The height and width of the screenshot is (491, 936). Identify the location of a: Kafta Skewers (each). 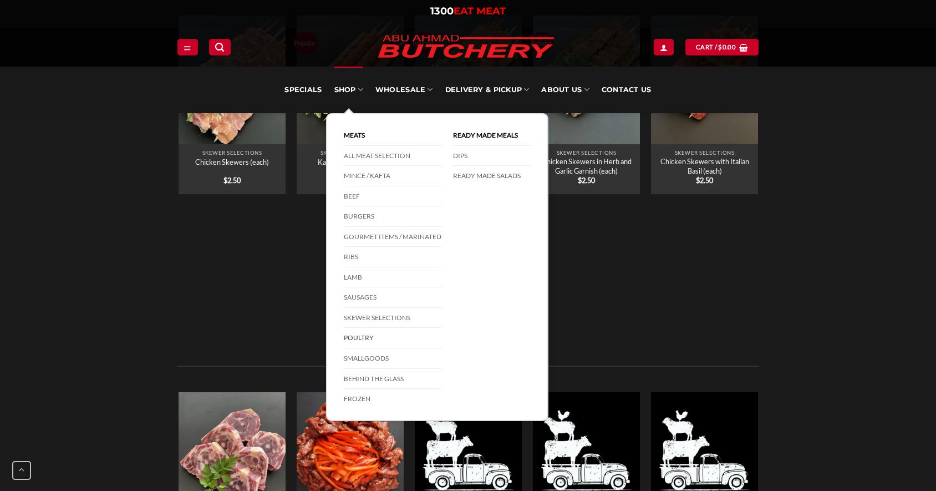
(350, 162).